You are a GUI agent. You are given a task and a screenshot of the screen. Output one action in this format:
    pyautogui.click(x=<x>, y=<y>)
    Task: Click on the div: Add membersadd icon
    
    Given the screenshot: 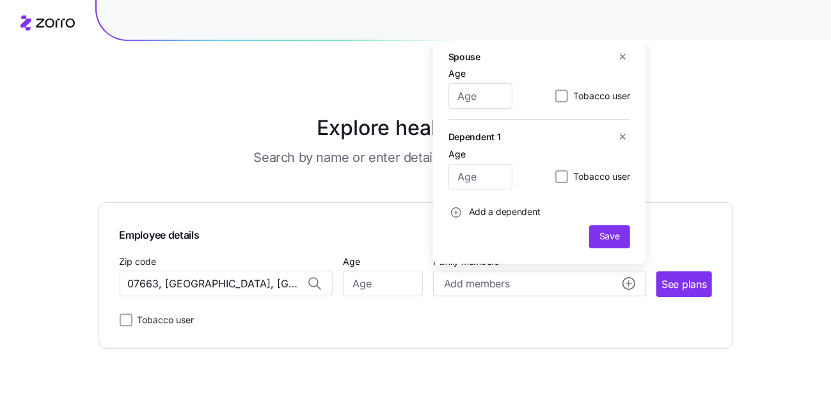 What is the action you would take?
    pyautogui.click(x=539, y=148)
    